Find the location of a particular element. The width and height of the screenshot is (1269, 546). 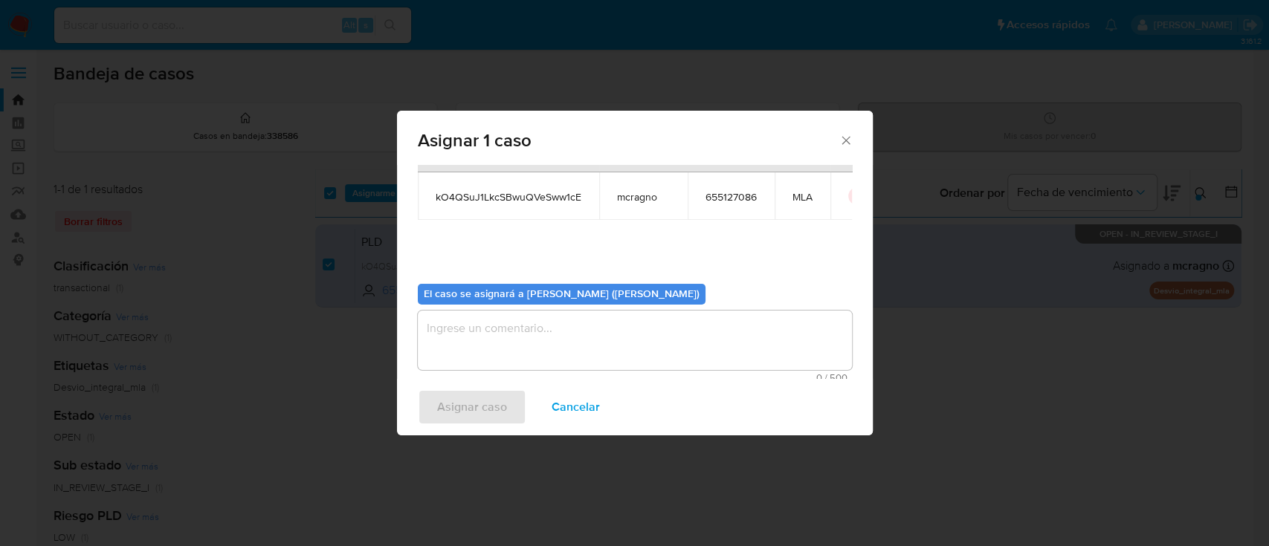

span: Máximo 500 caracteres is located at coordinates (635, 378).